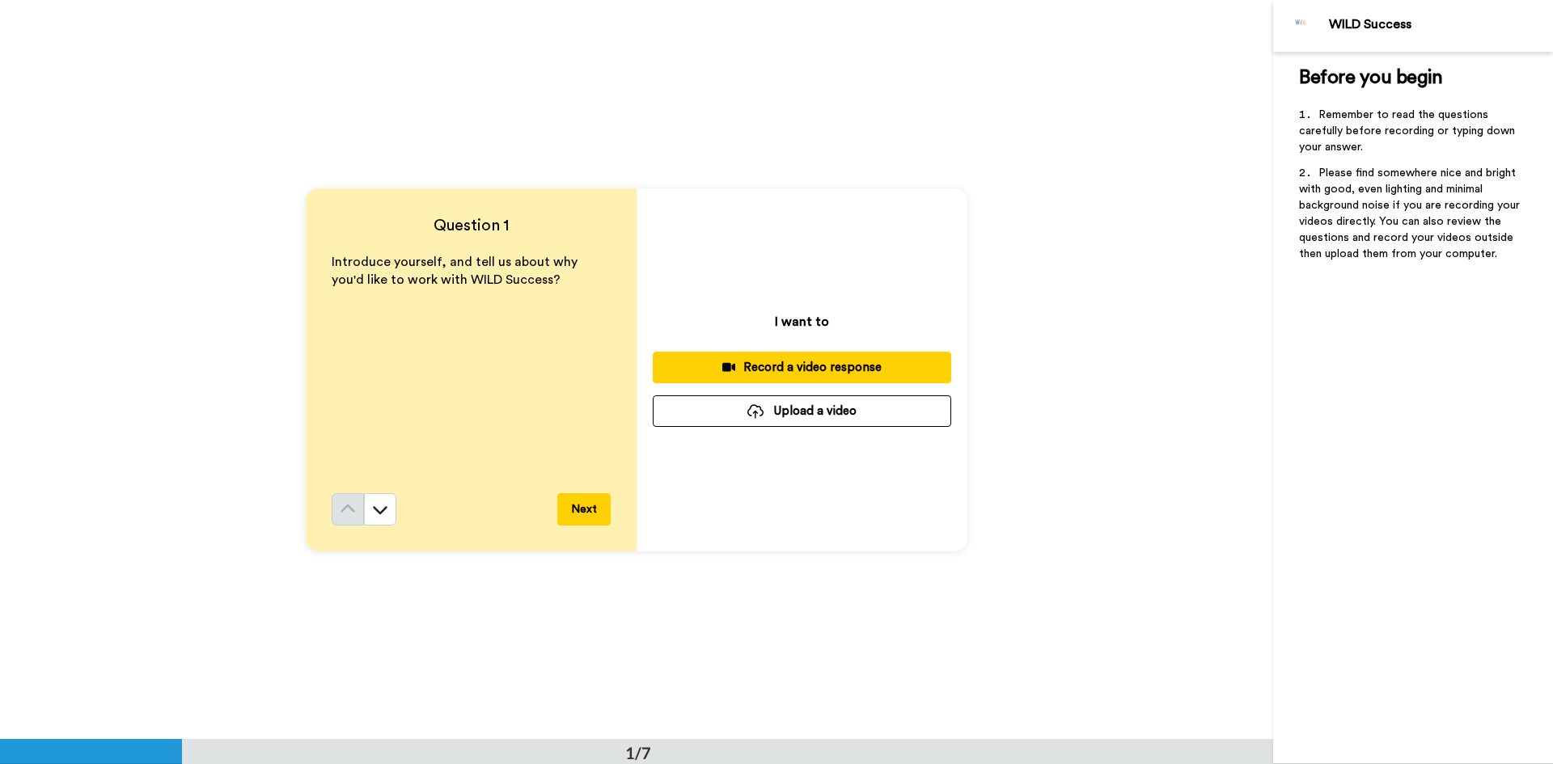 The image size is (1553, 764). What do you see at coordinates (1441, 24) in the screenshot?
I see `div: WILD Success` at bounding box center [1441, 24].